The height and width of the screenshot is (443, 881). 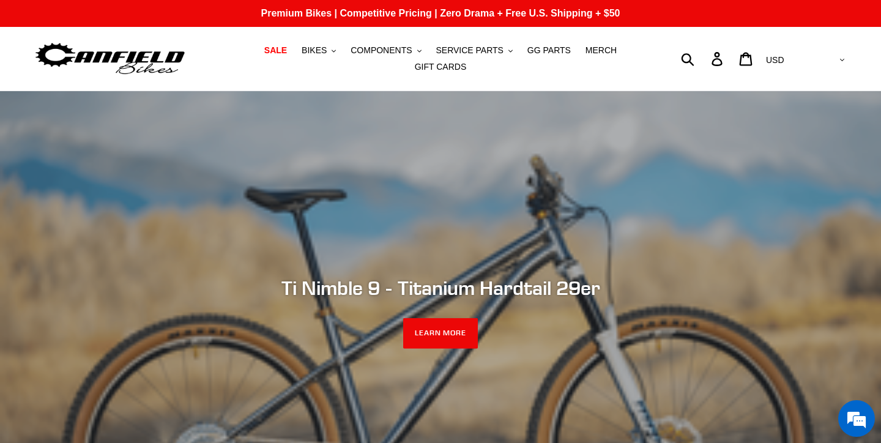 I want to click on button: BIKES, so click(x=319, y=50).